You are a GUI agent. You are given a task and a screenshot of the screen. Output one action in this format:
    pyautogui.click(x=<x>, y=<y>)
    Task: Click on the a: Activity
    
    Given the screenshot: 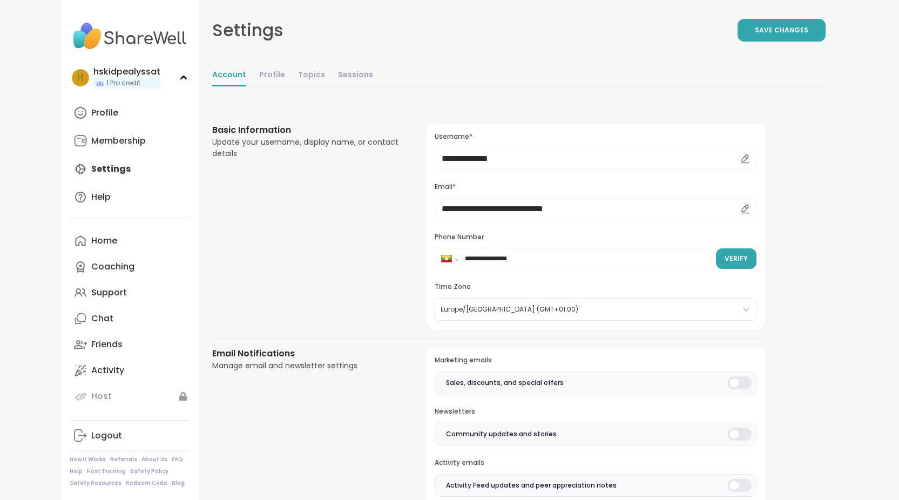 What is the action you would take?
    pyautogui.click(x=130, y=370)
    